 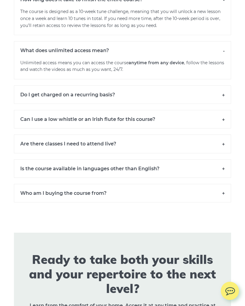 What do you see at coordinates (123, 119) in the screenshot?
I see `h6: Can I use a low whistle or an Irish flute for this course?` at bounding box center [123, 119].